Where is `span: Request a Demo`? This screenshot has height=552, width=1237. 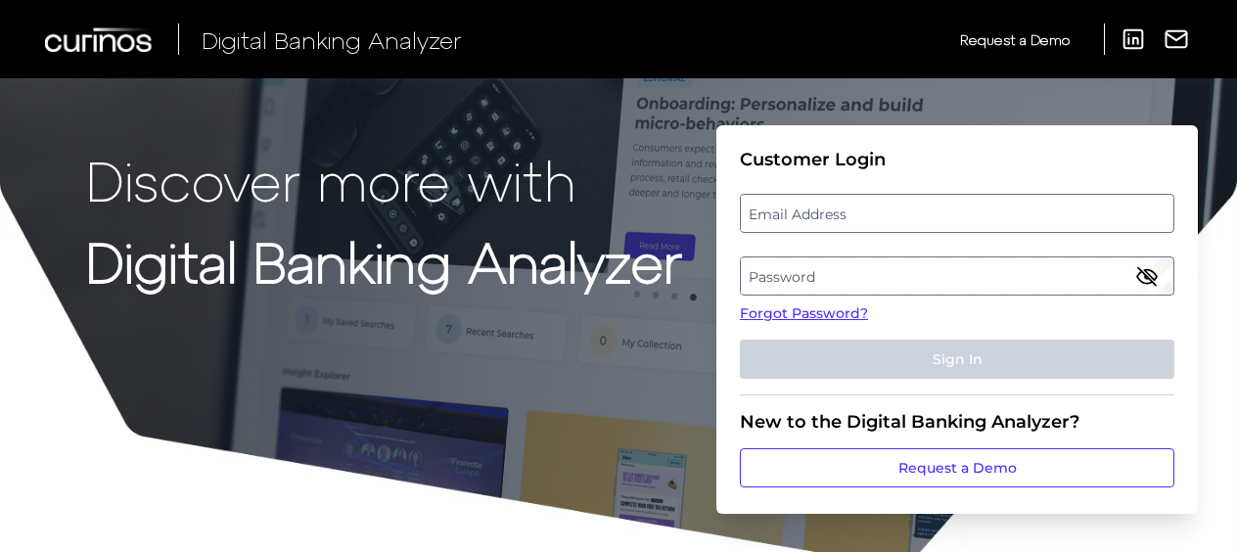
span: Request a Demo is located at coordinates (1015, 39).